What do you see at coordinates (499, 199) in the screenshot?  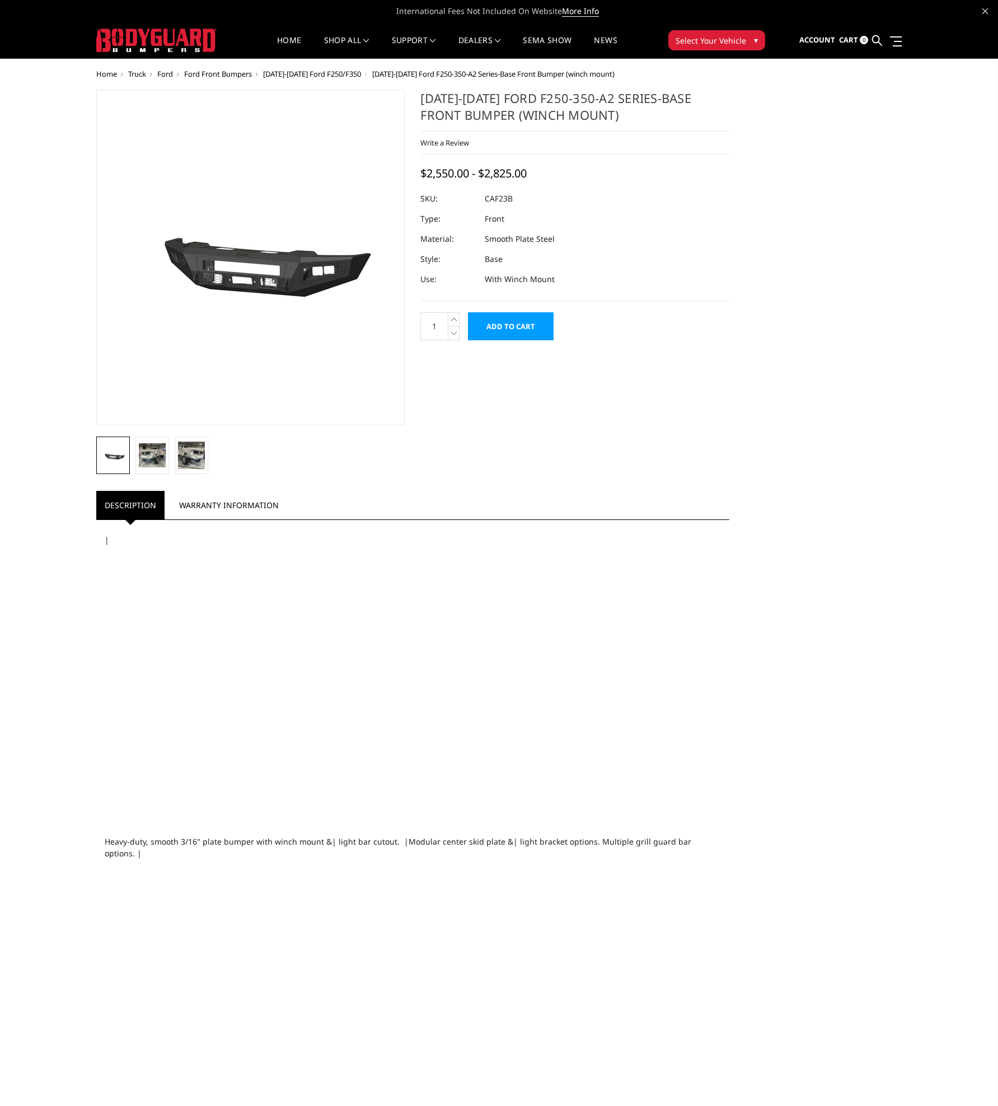 I see `dd: CAF23B` at bounding box center [499, 199].